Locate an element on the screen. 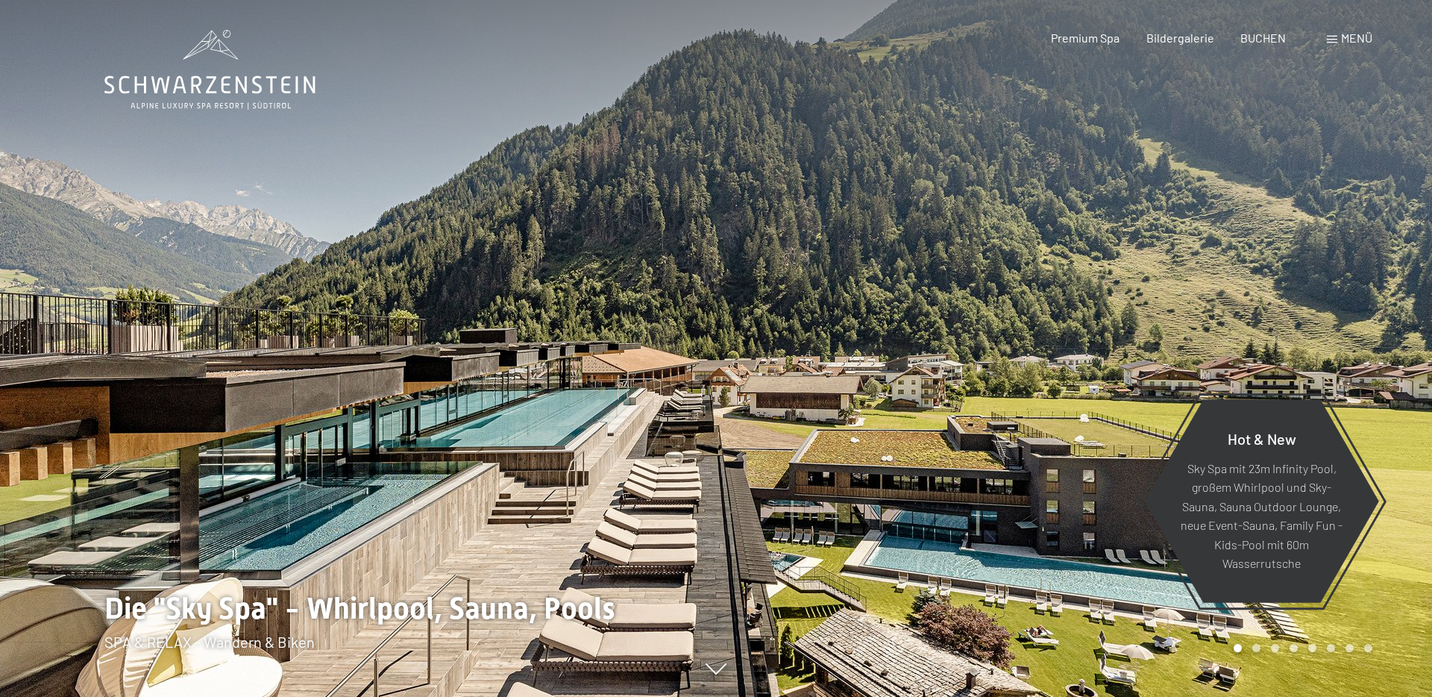 This screenshot has width=1432, height=697. a: BUCHEN is located at coordinates (1263, 37).